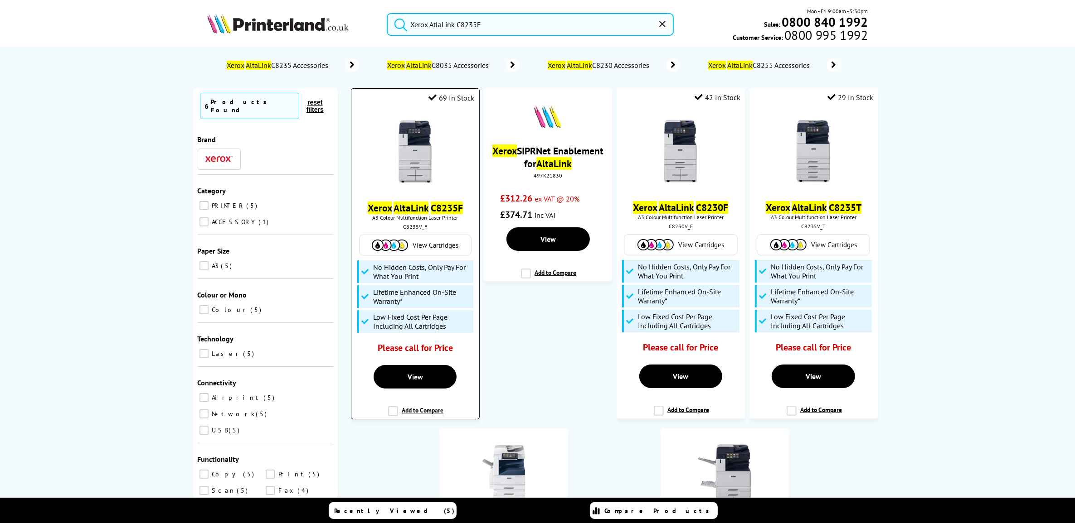 The width and height of the screenshot is (1075, 523). I want to click on input: Fax 4, so click(270, 491).